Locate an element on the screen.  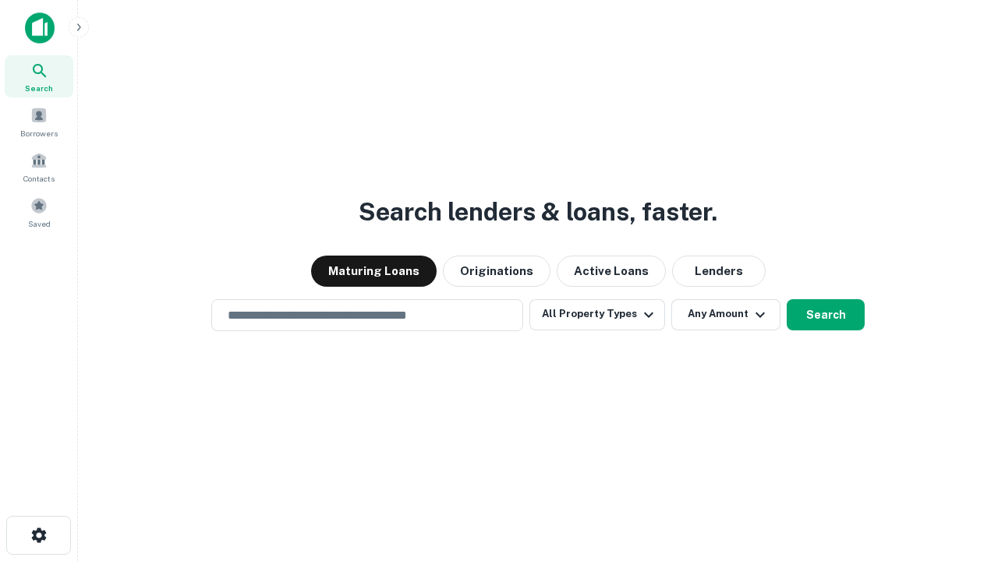
a: Borrowers is located at coordinates (39, 122).